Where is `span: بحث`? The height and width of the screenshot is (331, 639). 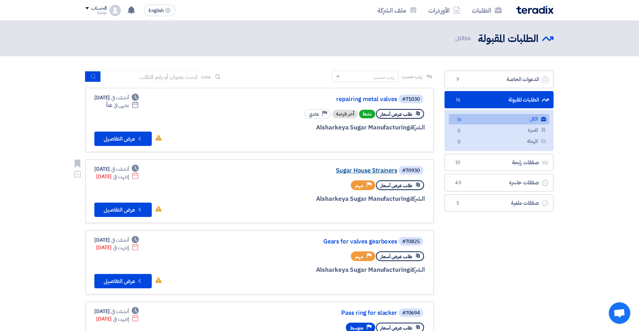 span: بحث is located at coordinates (206, 76).